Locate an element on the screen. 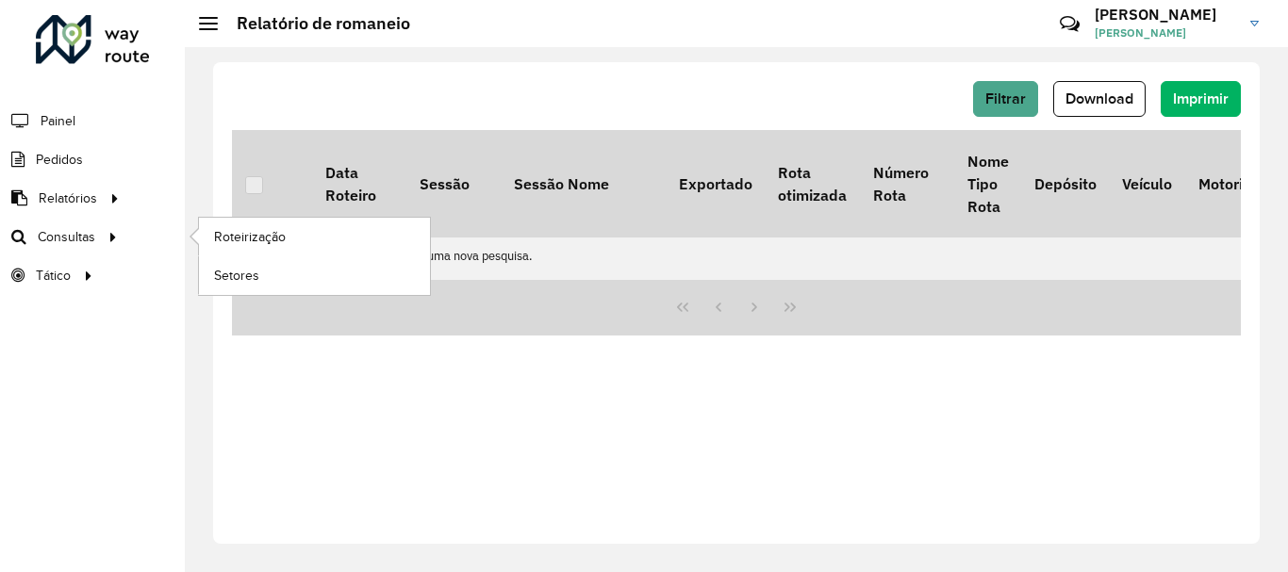  th: Motorista is located at coordinates (1231, 184).